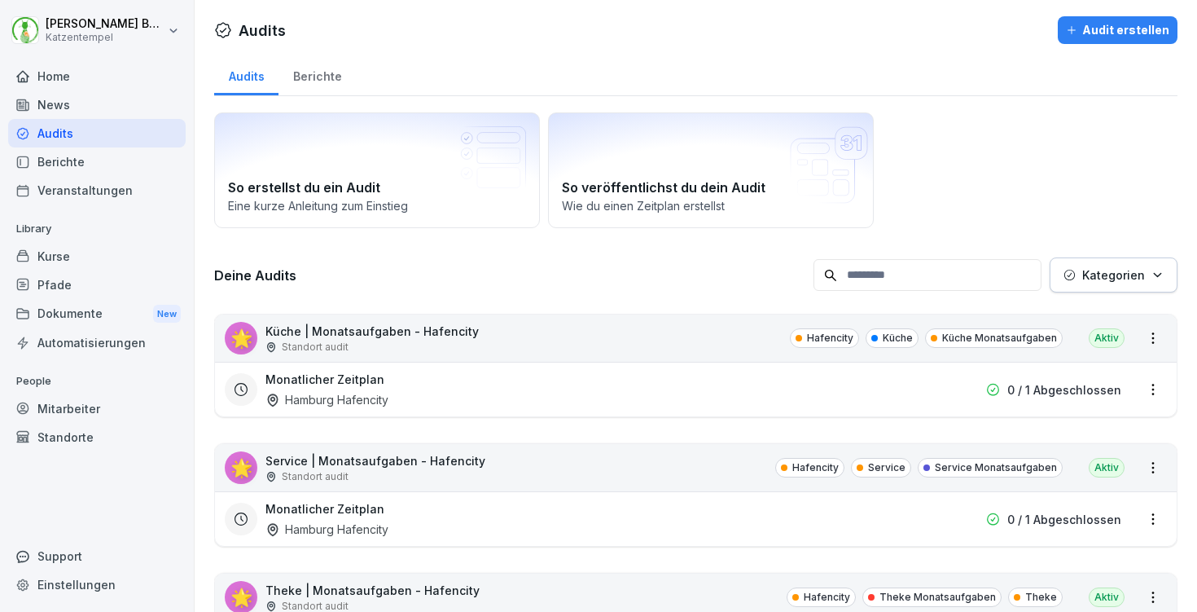 This screenshot has width=1197, height=612. Describe the element at coordinates (711, 170) in the screenshot. I see `a: So veröffentlichst du dein AuditWie du einen Zeitplan erstellst` at that location.